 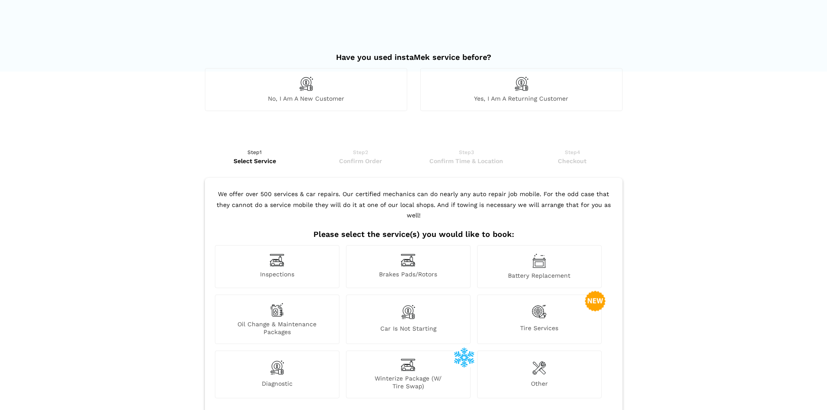 I want to click on span: Tire Services, so click(x=539, y=330).